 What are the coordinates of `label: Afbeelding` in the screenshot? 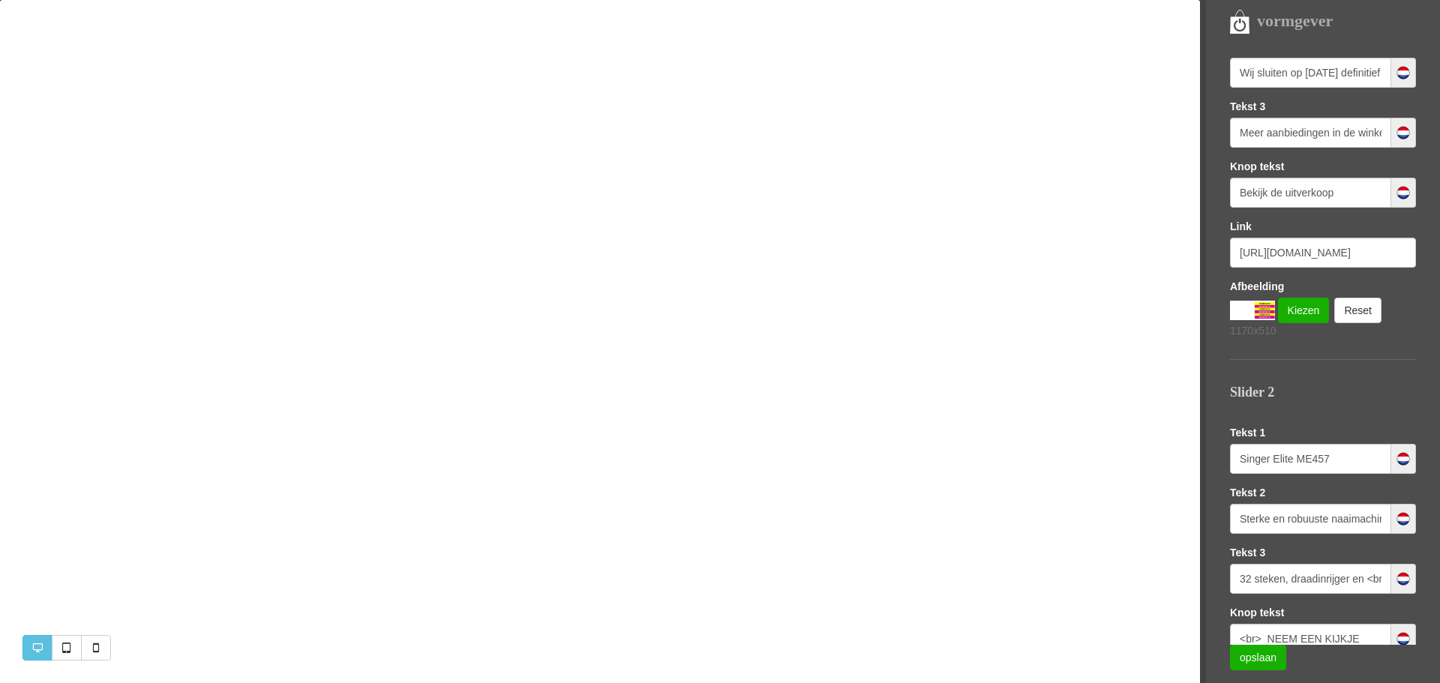 It's located at (1257, 287).